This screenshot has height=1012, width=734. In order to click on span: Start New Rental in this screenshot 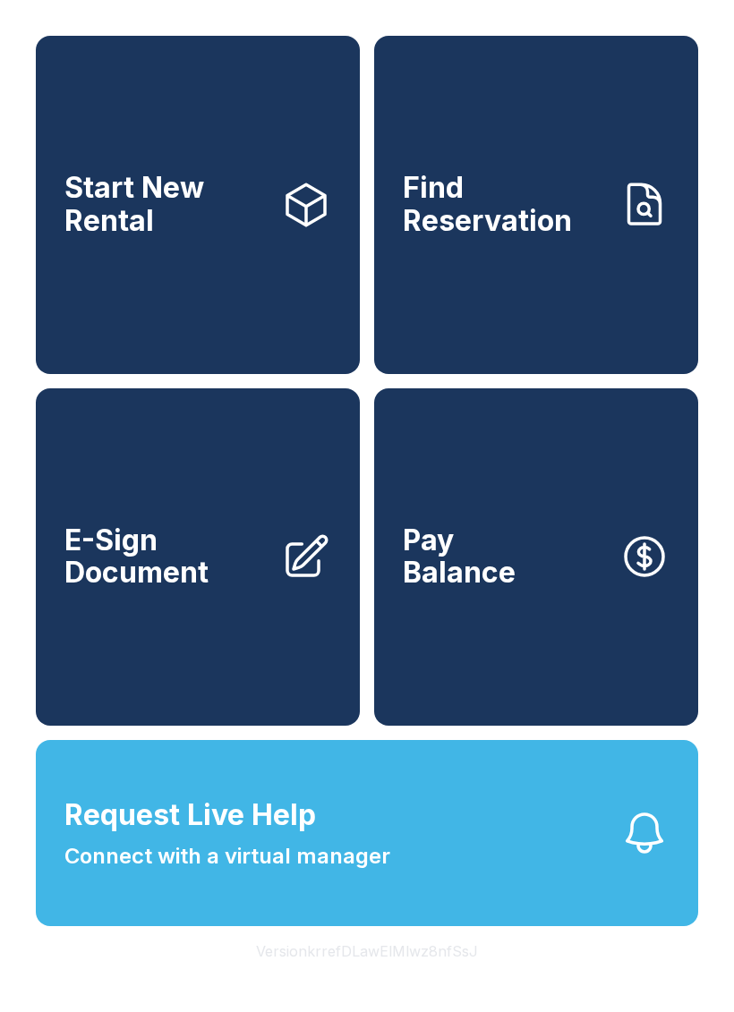, I will do `click(165, 204)`.